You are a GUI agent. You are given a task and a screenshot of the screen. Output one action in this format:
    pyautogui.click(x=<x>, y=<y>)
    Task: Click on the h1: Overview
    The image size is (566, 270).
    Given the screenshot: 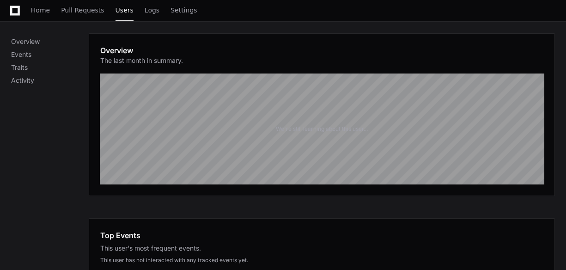 What is the action you would take?
    pyautogui.click(x=141, y=50)
    